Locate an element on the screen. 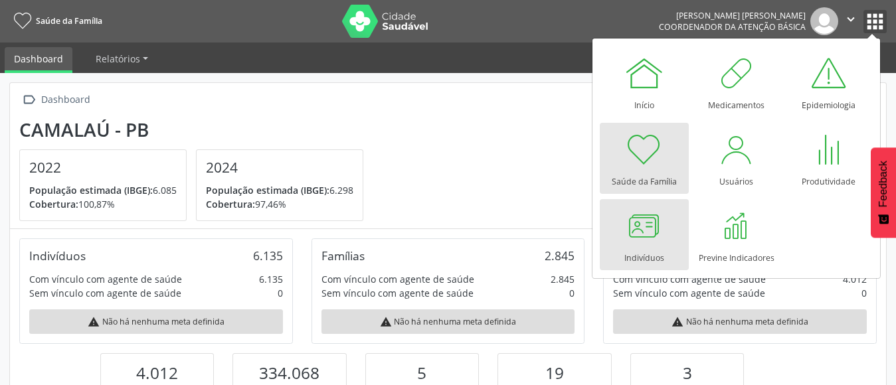  span: Coordenador da Atenção Básica is located at coordinates (732, 27).